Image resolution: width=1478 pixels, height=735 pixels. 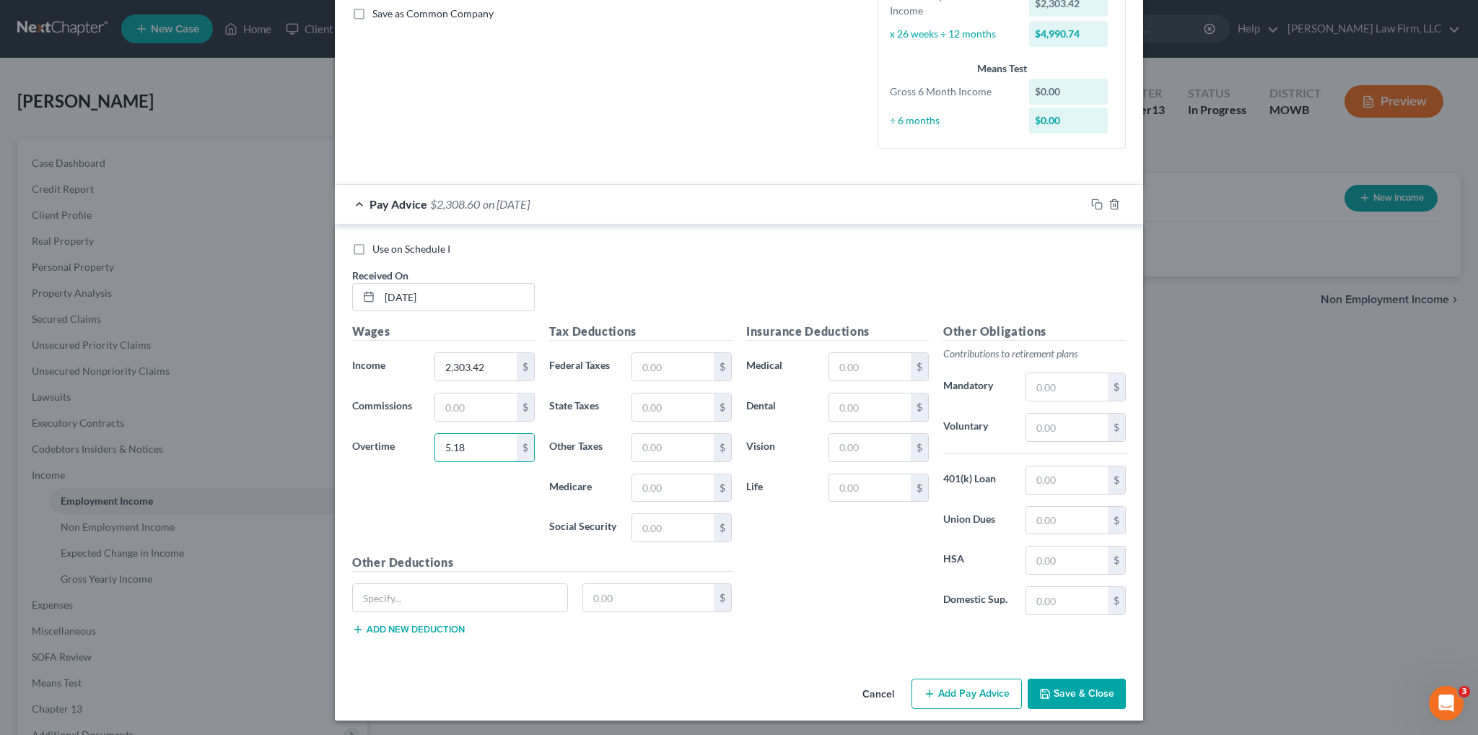 What do you see at coordinates (583, 488) in the screenshot?
I see `label: Medicare` at bounding box center [583, 488].